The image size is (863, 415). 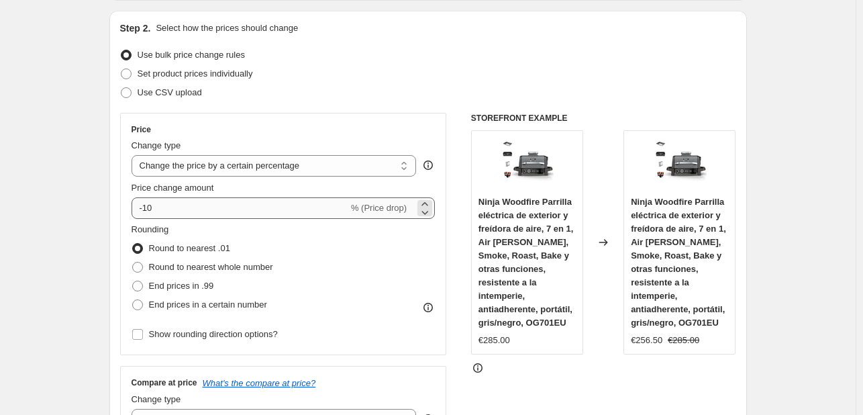 I want to click on span: Show rounding direction options?, so click(x=213, y=334).